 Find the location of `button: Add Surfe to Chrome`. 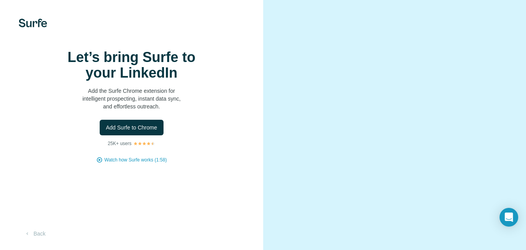

button: Add Surfe to Chrome is located at coordinates (132, 127).